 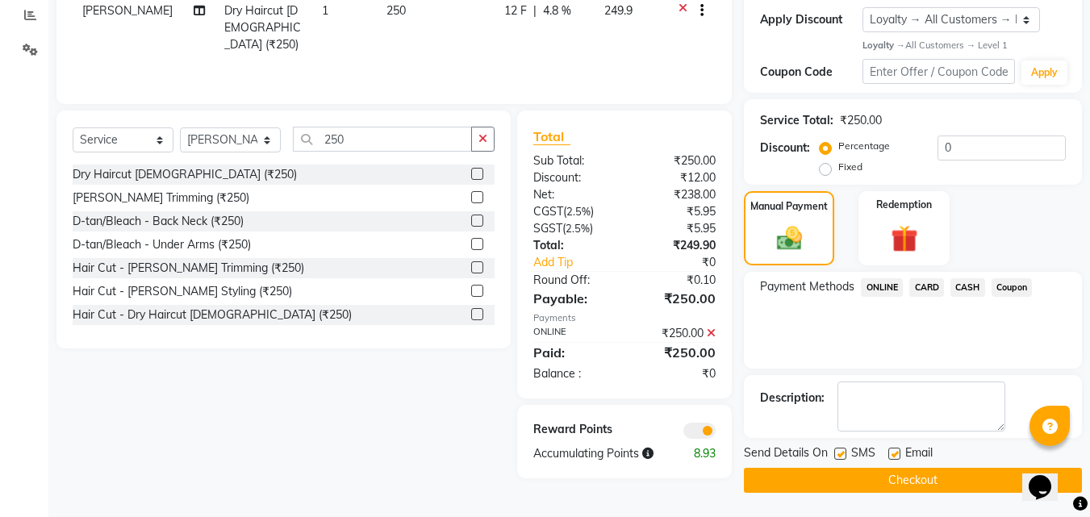 What do you see at coordinates (573, 333) in the screenshot?
I see `div: ONLINE` at bounding box center [573, 333].